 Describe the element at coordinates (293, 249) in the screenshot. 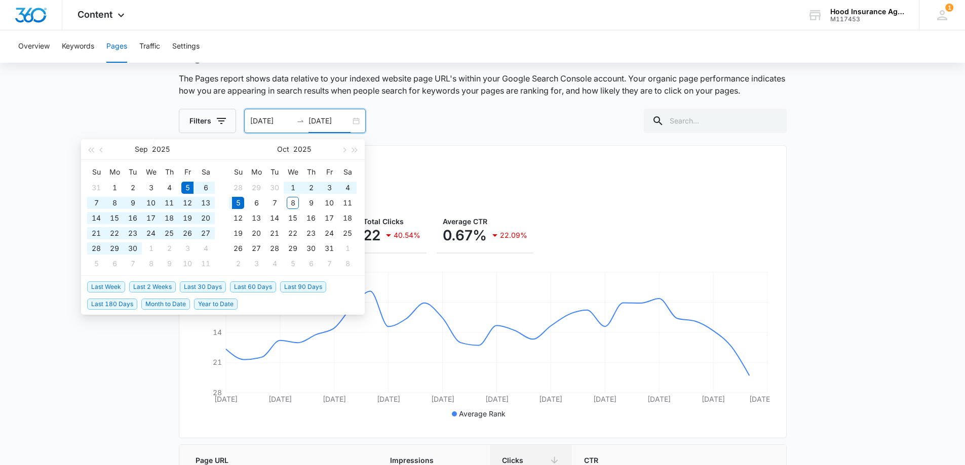

I see `td: 2025-10-29` at that location.